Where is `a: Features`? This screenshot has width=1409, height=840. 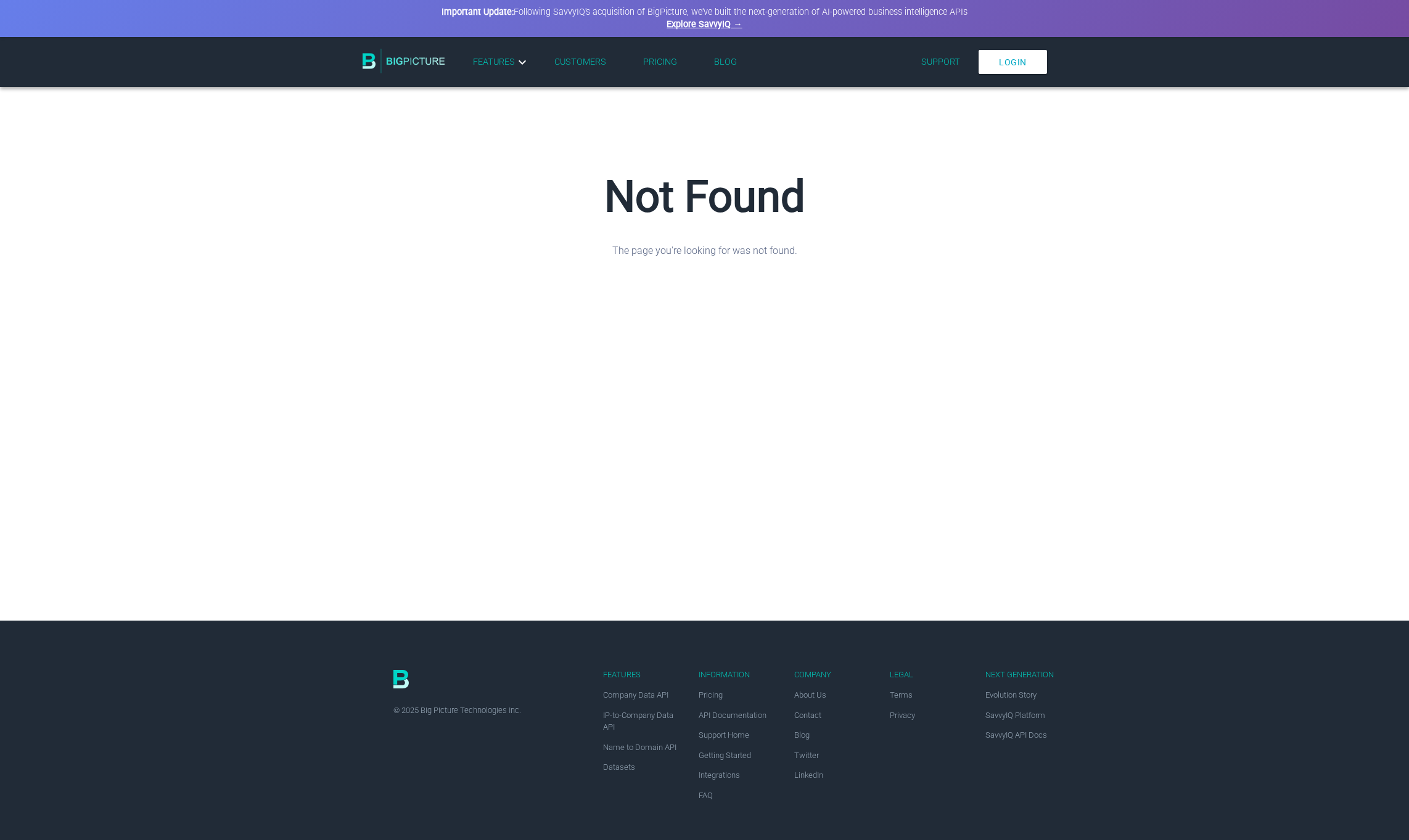
a: Features is located at coordinates (501, 62).